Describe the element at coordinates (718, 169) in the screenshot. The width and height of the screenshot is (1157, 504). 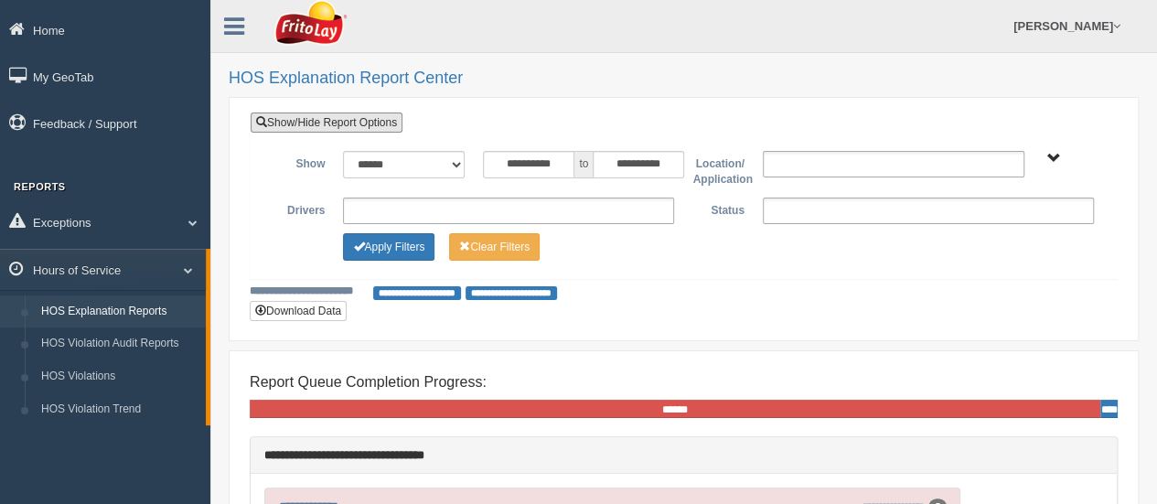
I see `label: Location/ Application` at that location.